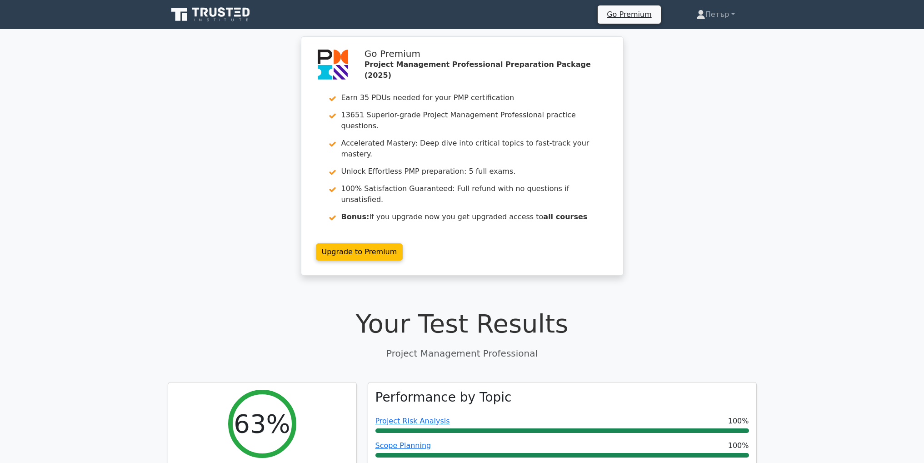  What do you see at coordinates (444, 397) in the screenshot?
I see `h3: Performance by Topic` at bounding box center [444, 397].